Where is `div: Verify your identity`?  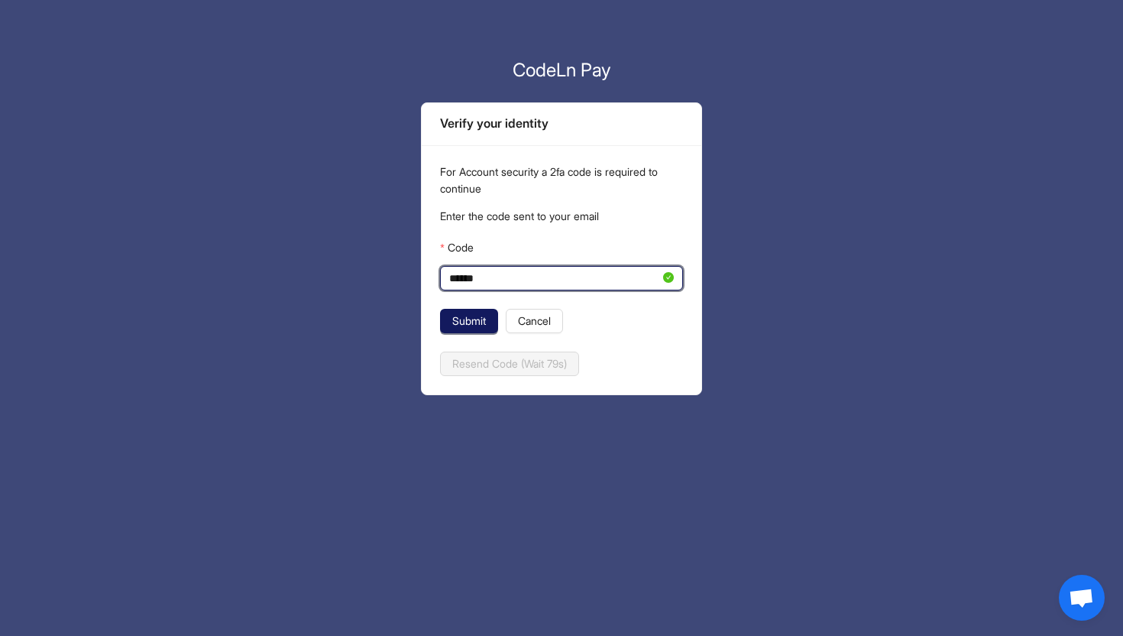 div: Verify your identity is located at coordinates (562, 123).